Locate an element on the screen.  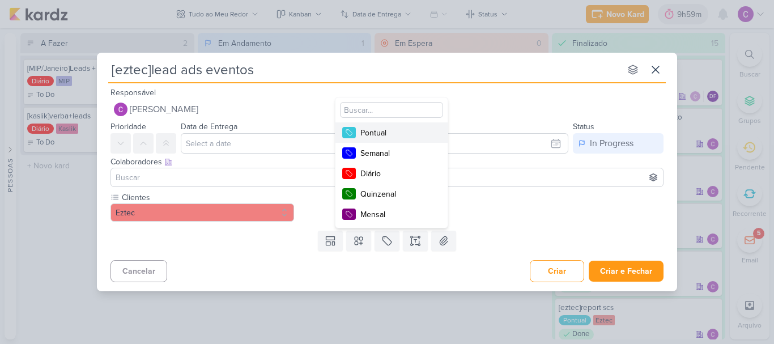
label: Clientes is located at coordinates (208, 197).